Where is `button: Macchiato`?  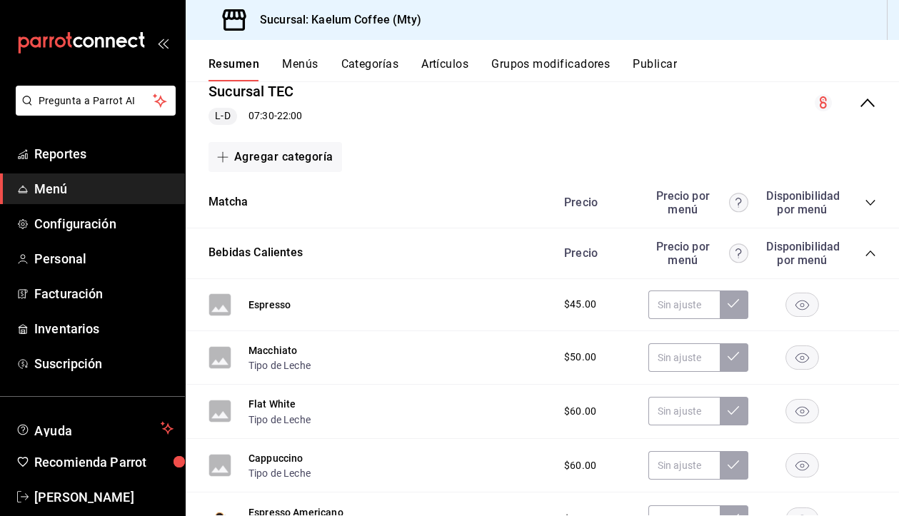
button: Macchiato is located at coordinates (273, 351).